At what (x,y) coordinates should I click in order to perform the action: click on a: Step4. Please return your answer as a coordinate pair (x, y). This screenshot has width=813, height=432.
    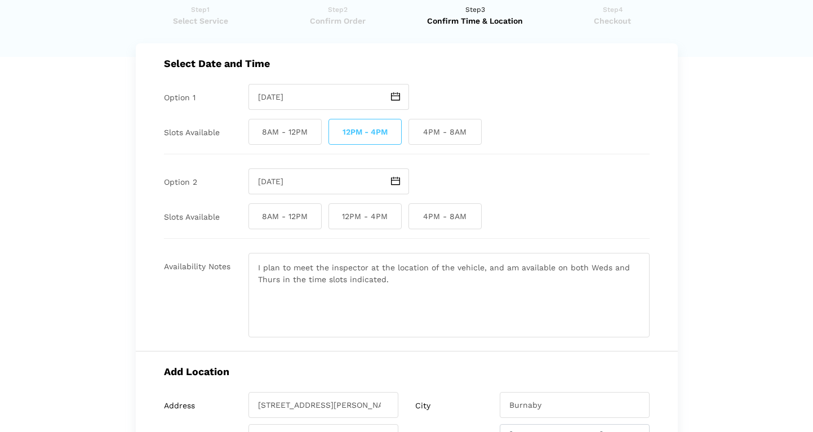
    Looking at the image, I should click on (612, 15).